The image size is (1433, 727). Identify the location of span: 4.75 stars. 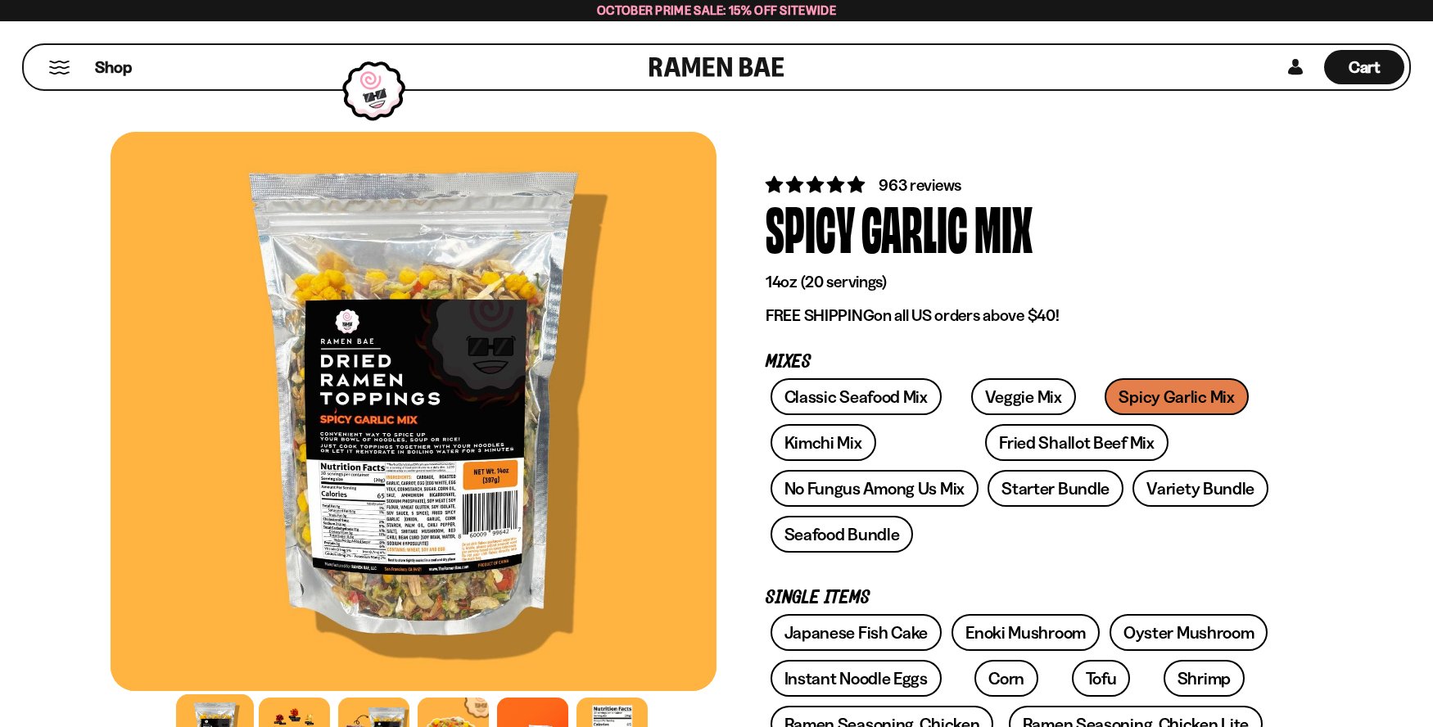
(817, 184).